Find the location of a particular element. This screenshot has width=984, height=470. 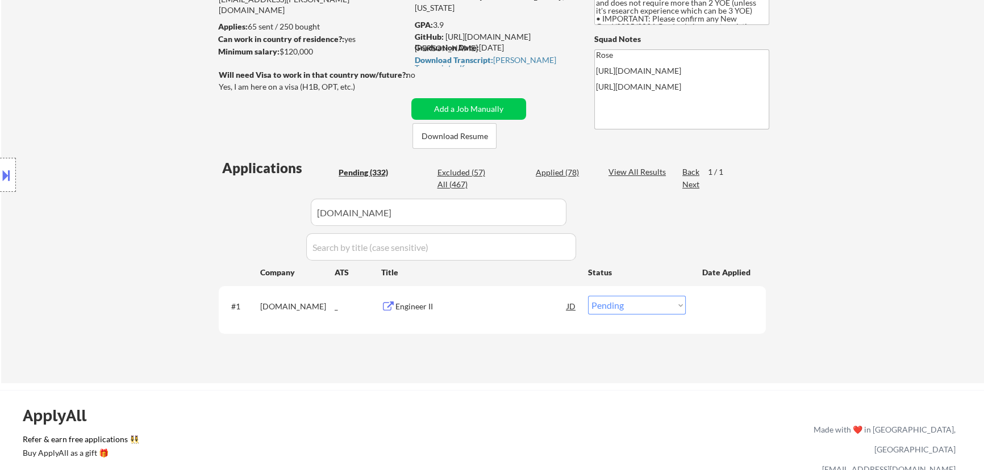

div: yes is located at coordinates (311, 39).